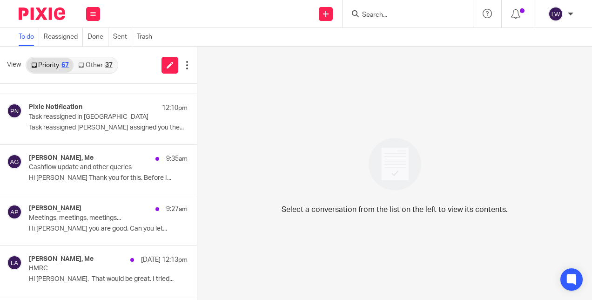 This screenshot has height=300, width=592. Describe the element at coordinates (395, 164) in the screenshot. I see `img: image` at that location.